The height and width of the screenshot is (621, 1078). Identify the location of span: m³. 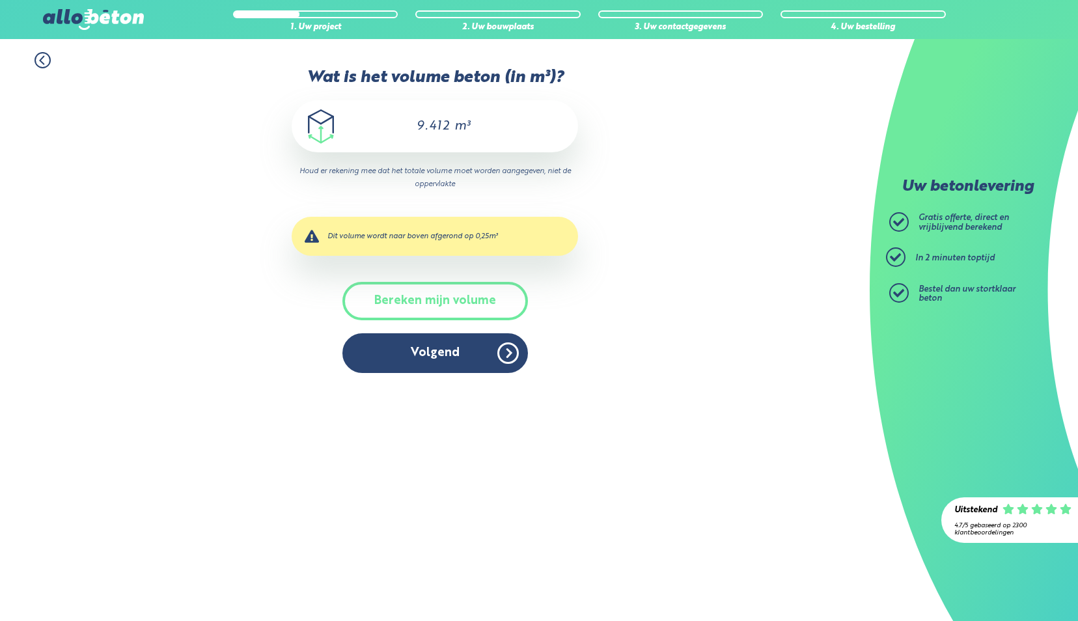
(462, 126).